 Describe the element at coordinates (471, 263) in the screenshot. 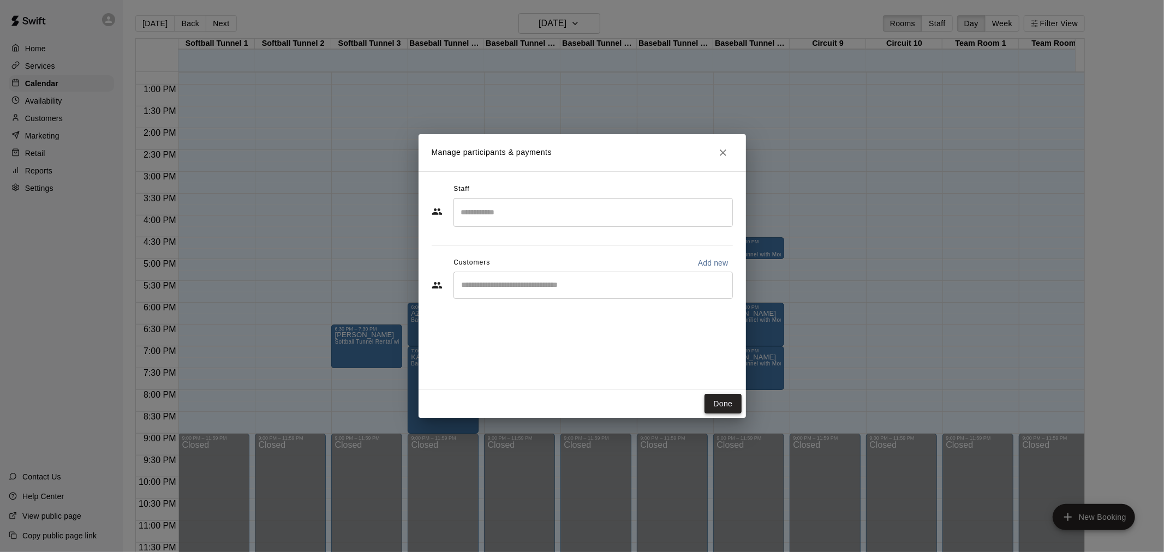

I see `span: Customers` at that location.